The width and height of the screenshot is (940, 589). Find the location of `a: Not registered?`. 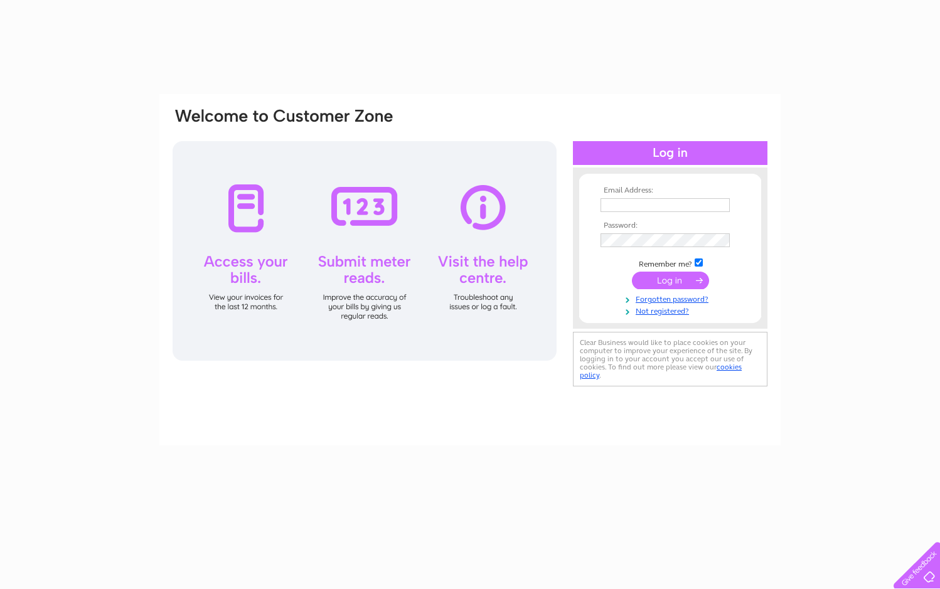

a: Not registered? is located at coordinates (671, 310).